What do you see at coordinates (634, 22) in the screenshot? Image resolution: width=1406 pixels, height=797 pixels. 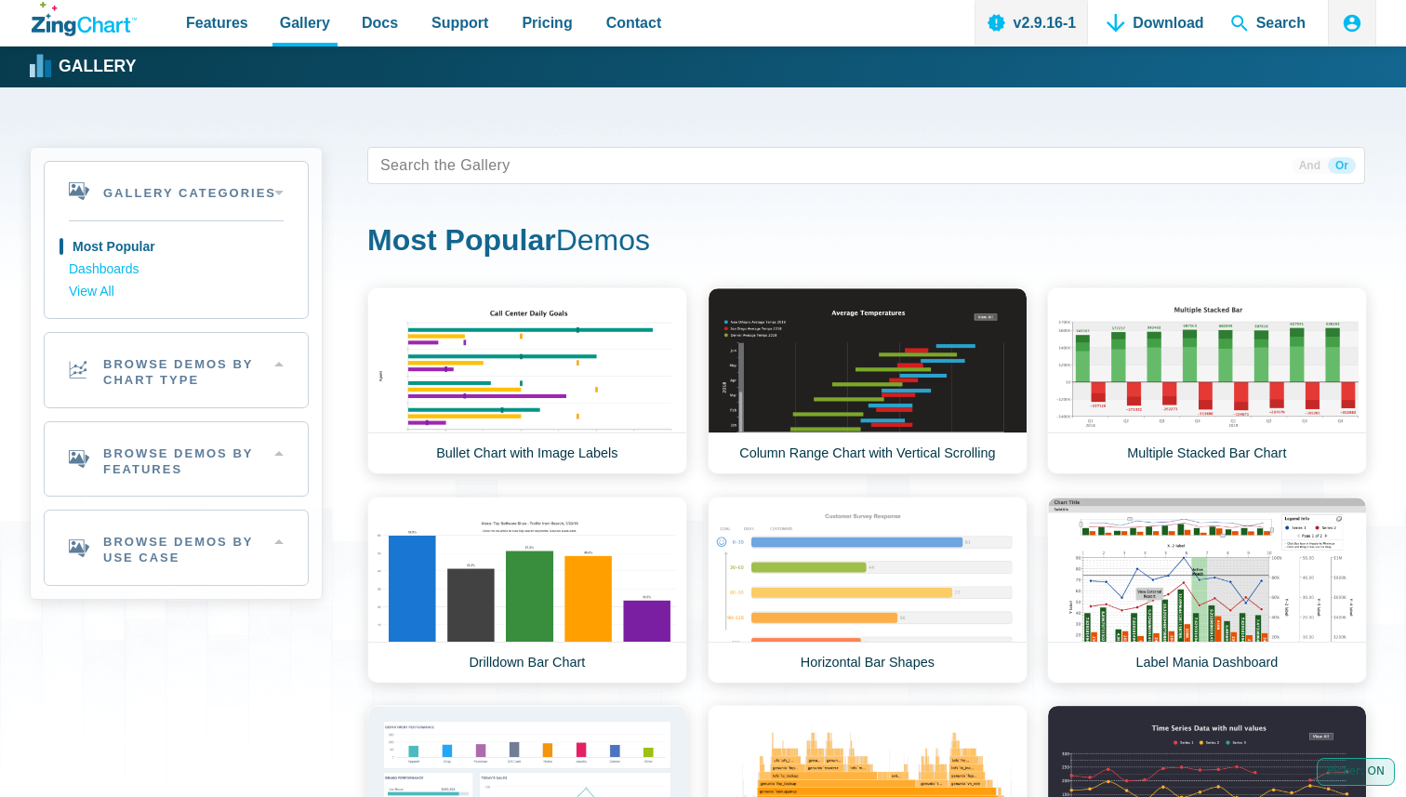 I see `span: Contact` at bounding box center [634, 22].